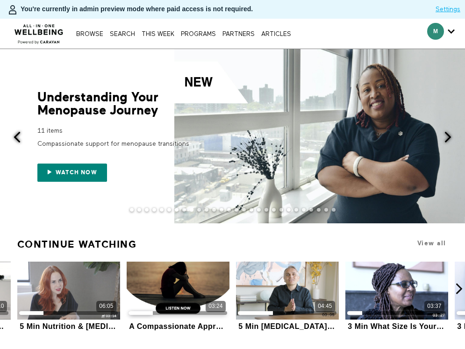 The image size is (465, 349). I want to click on a: THIS WEEK, so click(158, 34).